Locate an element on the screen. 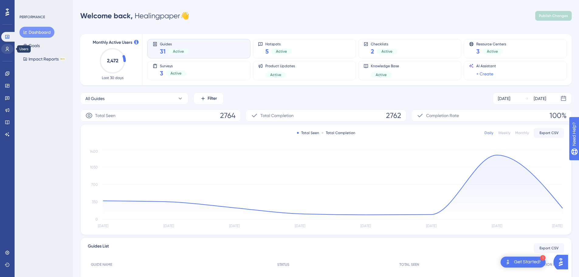  span: Total Completion is located at coordinates (277, 116).